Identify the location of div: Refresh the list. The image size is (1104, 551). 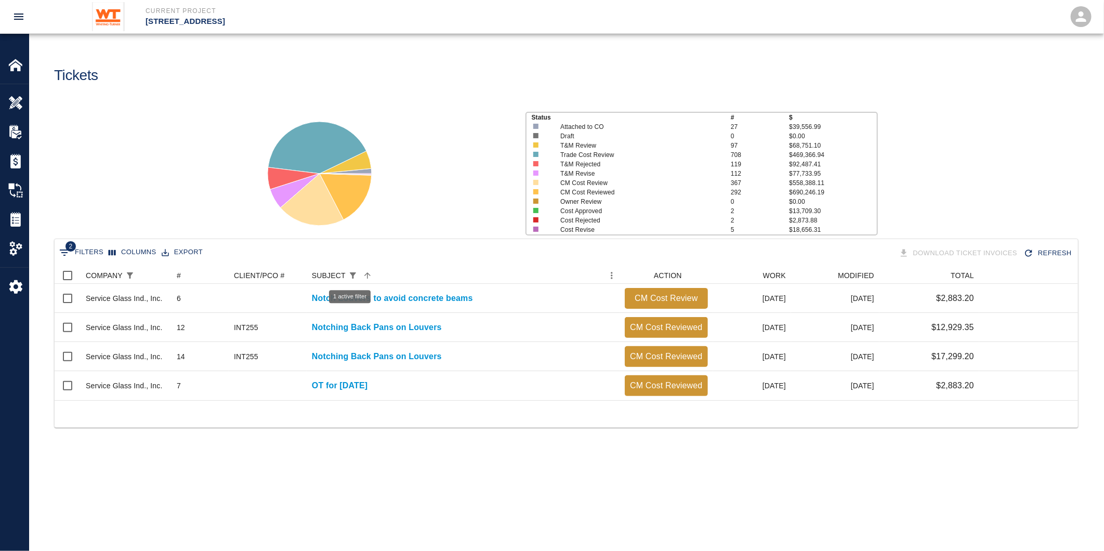
(1048, 253).